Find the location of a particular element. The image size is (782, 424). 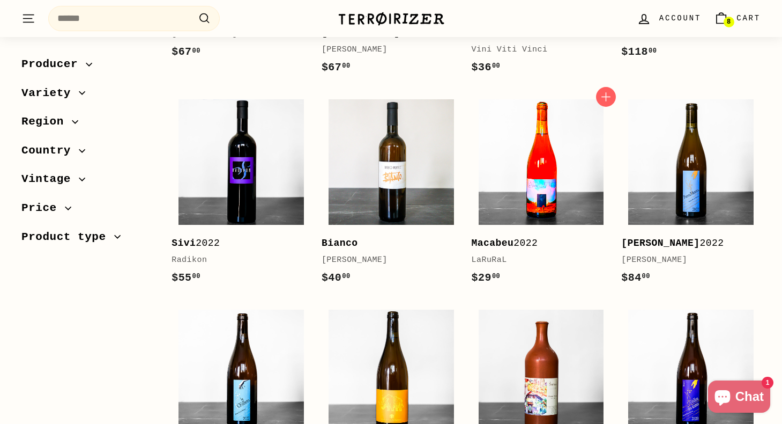

span: Variety is located at coordinates (50, 93).